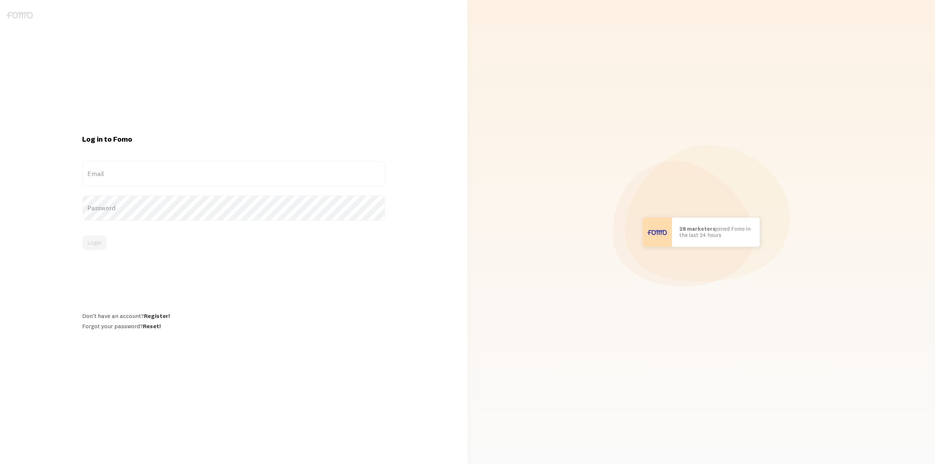  I want to click on a: Reset!, so click(152, 326).